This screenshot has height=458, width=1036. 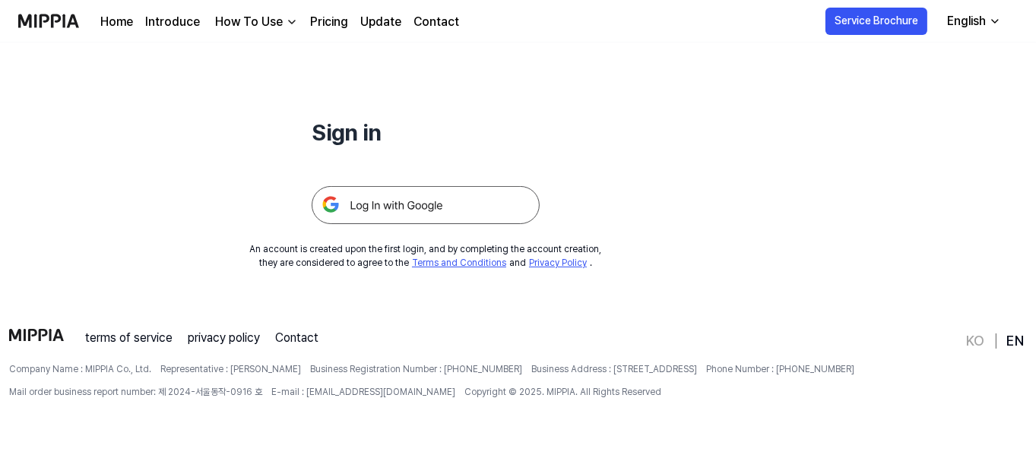 What do you see at coordinates (329, 22) in the screenshot?
I see `a: Pricing` at bounding box center [329, 22].